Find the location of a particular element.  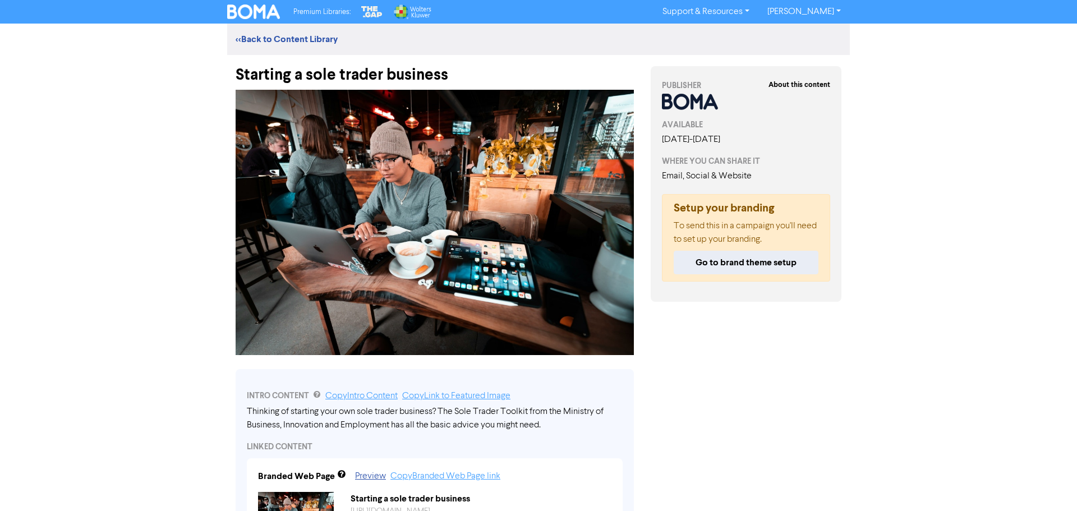

a: Copy Link to Featured Image is located at coordinates (456, 396).